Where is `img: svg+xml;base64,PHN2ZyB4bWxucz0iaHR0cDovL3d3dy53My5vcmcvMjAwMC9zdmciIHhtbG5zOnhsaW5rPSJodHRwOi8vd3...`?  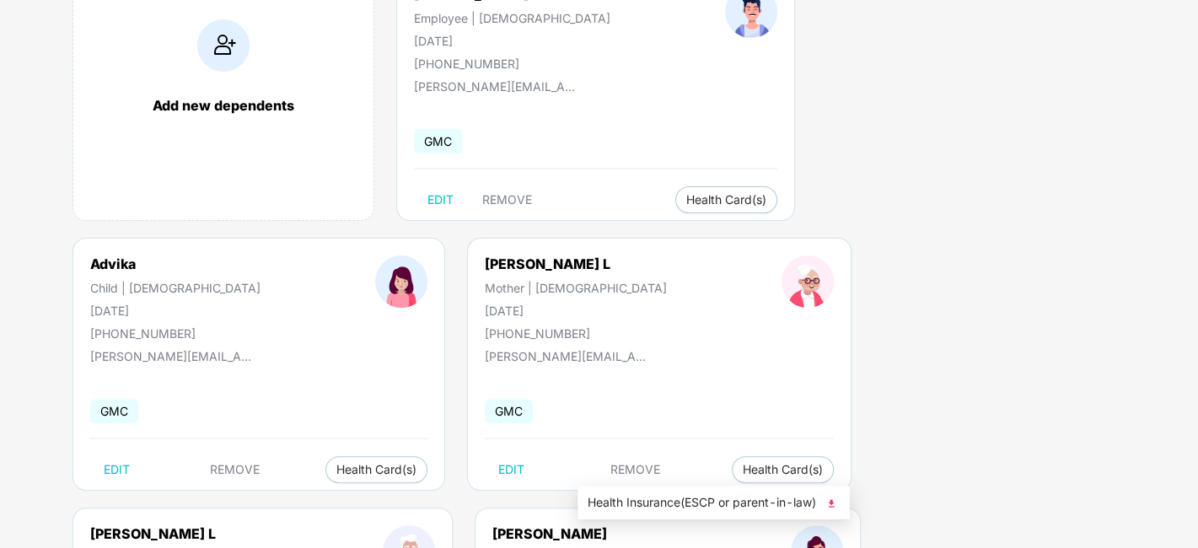
img: svg+xml;base64,PHN2ZyB4bWxucz0iaHR0cDovL3d3dy53My5vcmcvMjAwMC9zdmciIHhtbG5zOnhsaW5rPSJodHRwOi8vd3... is located at coordinates (831, 503).